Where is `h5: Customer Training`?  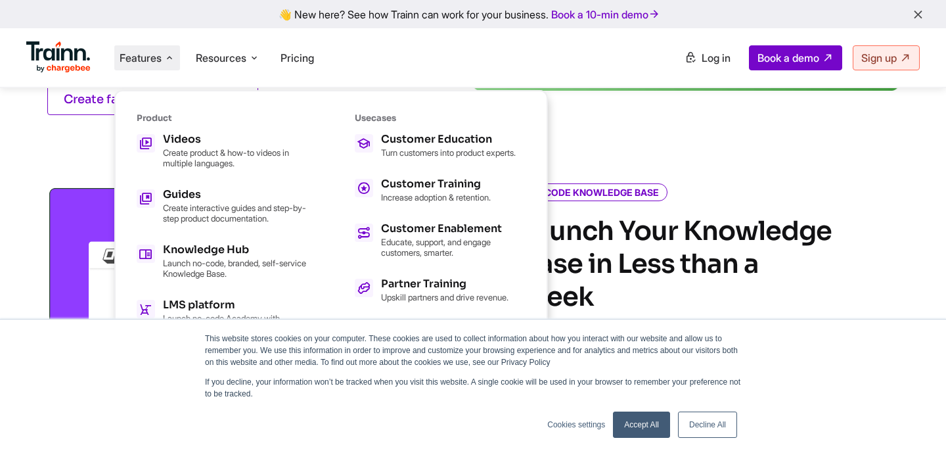
h5: Customer Training is located at coordinates (436, 184).